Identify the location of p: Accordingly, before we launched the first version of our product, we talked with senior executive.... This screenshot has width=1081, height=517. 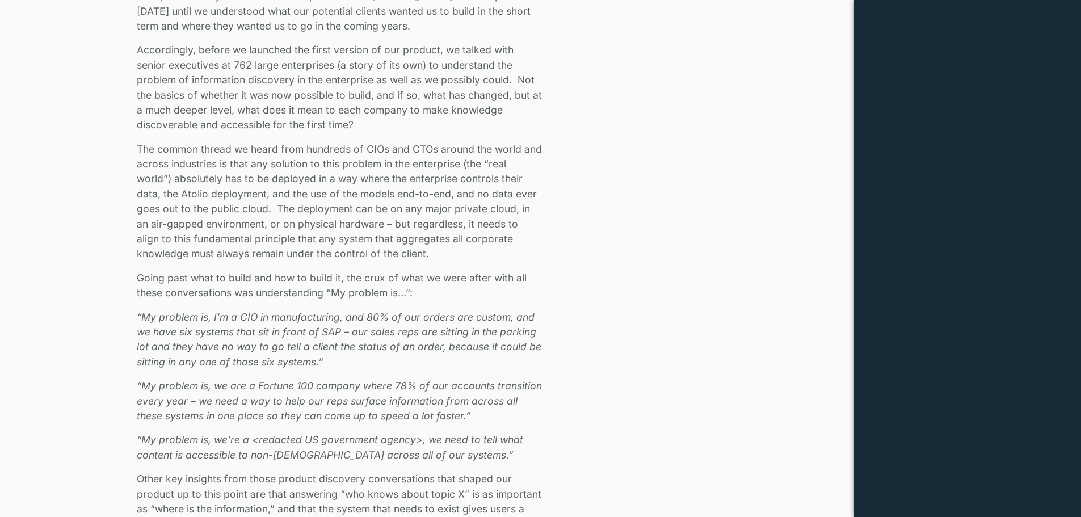
(339, 87).